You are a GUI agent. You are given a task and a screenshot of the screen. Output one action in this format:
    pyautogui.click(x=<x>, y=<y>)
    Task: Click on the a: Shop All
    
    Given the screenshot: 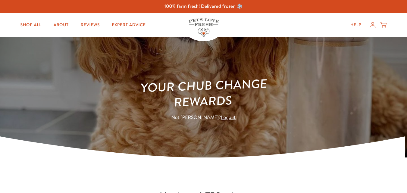 What is the action you would take?
    pyautogui.click(x=31, y=25)
    